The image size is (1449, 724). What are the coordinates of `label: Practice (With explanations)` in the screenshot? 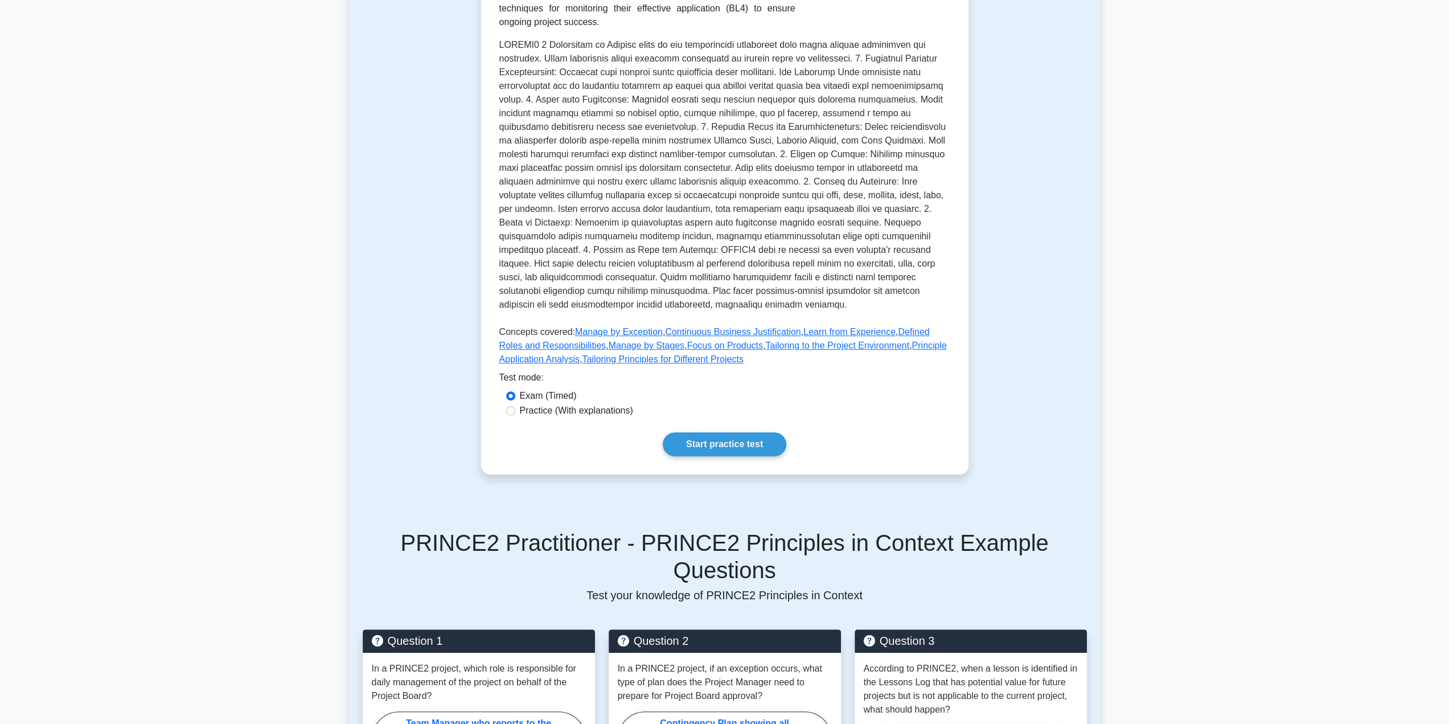 It's located at (576, 411).